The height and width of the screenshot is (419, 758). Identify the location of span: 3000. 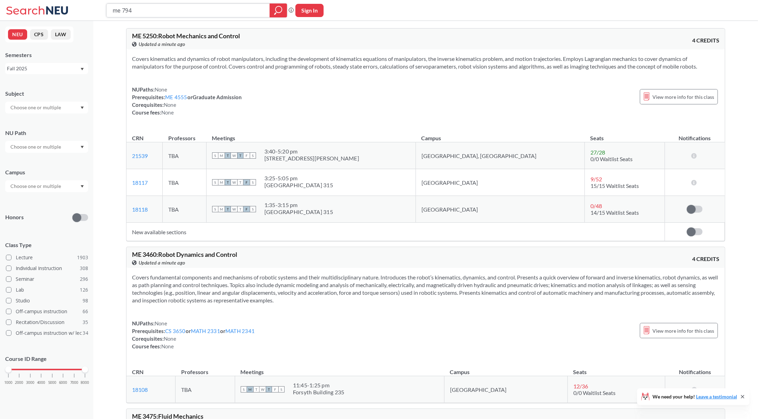
(30, 383).